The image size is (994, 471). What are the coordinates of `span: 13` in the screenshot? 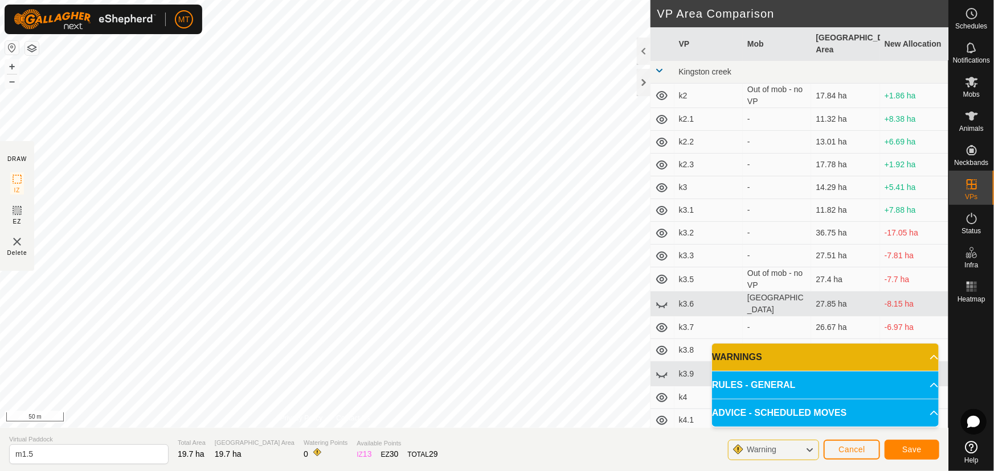 It's located at (367, 454).